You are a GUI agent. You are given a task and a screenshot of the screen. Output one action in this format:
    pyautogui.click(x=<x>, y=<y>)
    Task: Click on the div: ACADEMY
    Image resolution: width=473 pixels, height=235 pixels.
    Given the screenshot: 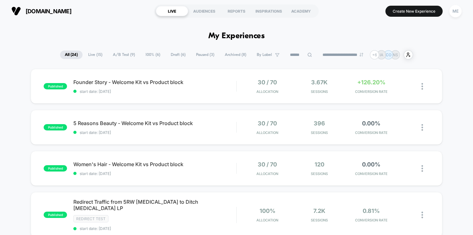 What is the action you would take?
    pyautogui.click(x=301, y=11)
    